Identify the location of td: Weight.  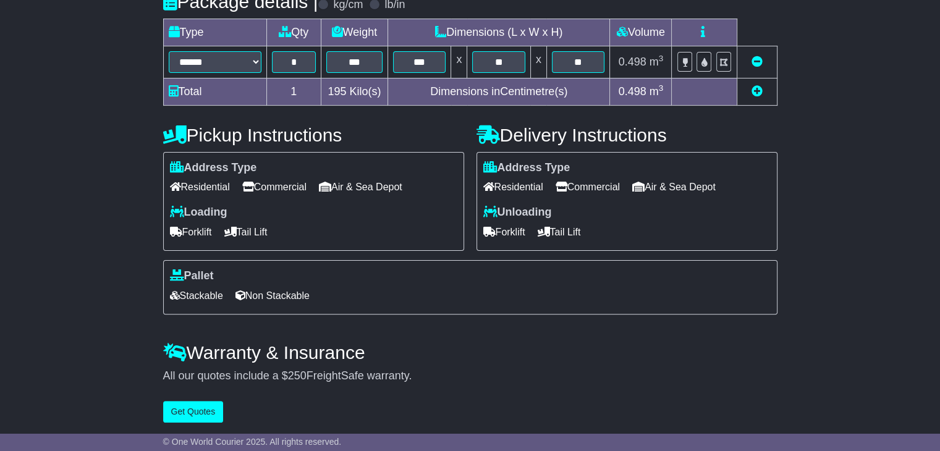
(354, 32).